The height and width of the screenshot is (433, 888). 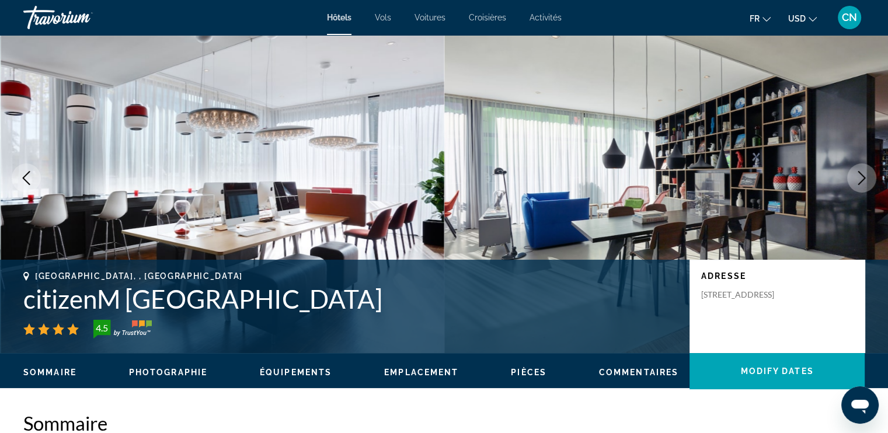 What do you see at coordinates (383, 18) in the screenshot?
I see `span: Vols` at bounding box center [383, 18].